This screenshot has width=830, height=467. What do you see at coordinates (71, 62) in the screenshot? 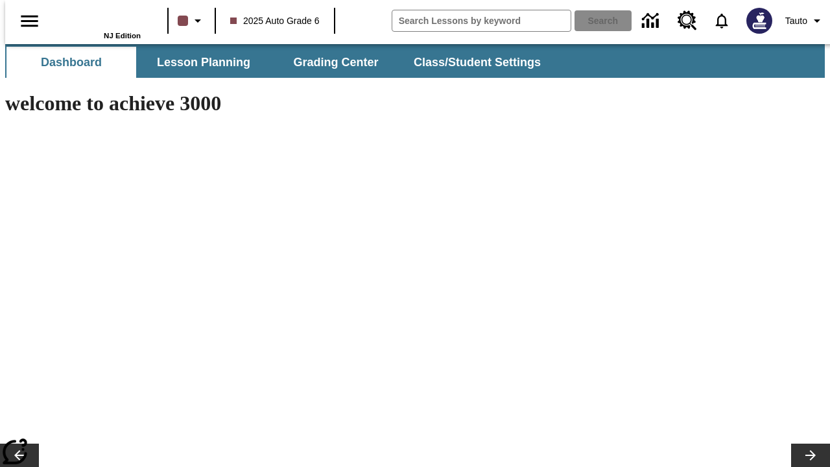
I see `button: Dashboard` at bounding box center [71, 62].